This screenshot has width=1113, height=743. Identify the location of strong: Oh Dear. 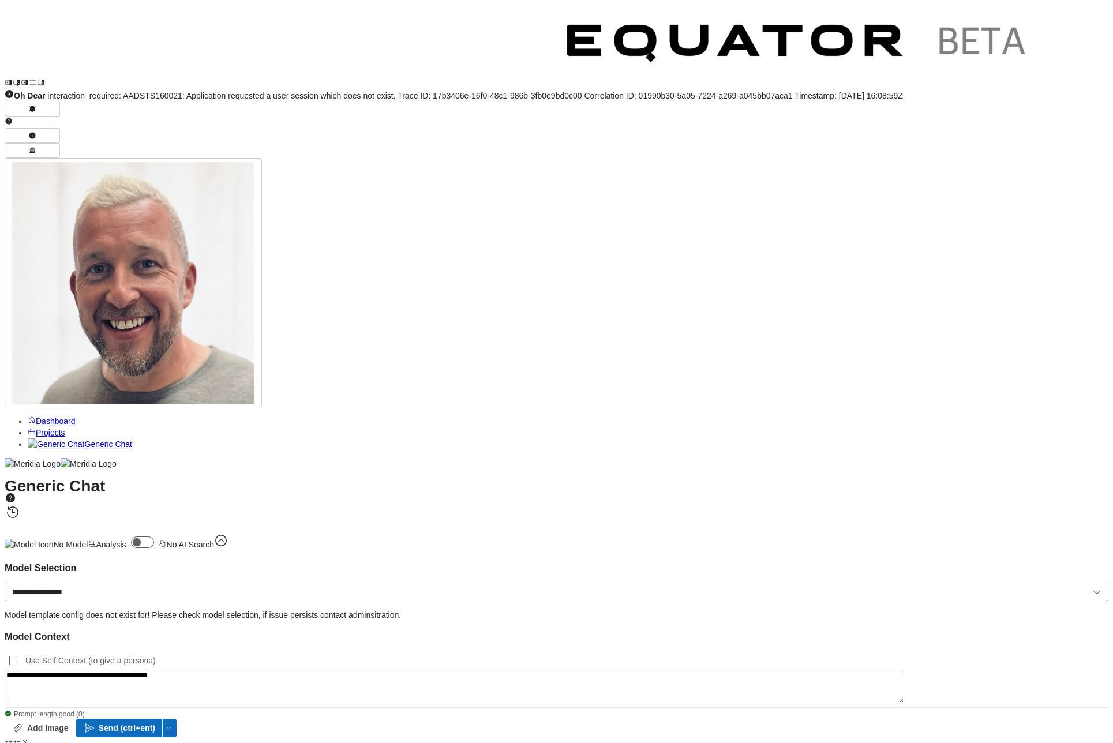
(29, 96).